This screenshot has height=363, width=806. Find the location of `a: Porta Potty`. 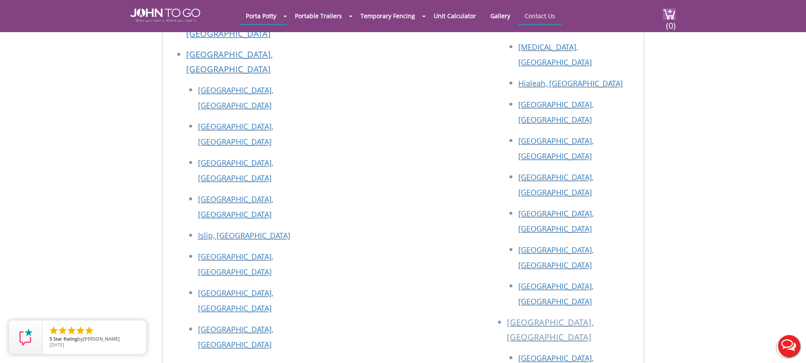

a: Porta Potty is located at coordinates (261, 16).